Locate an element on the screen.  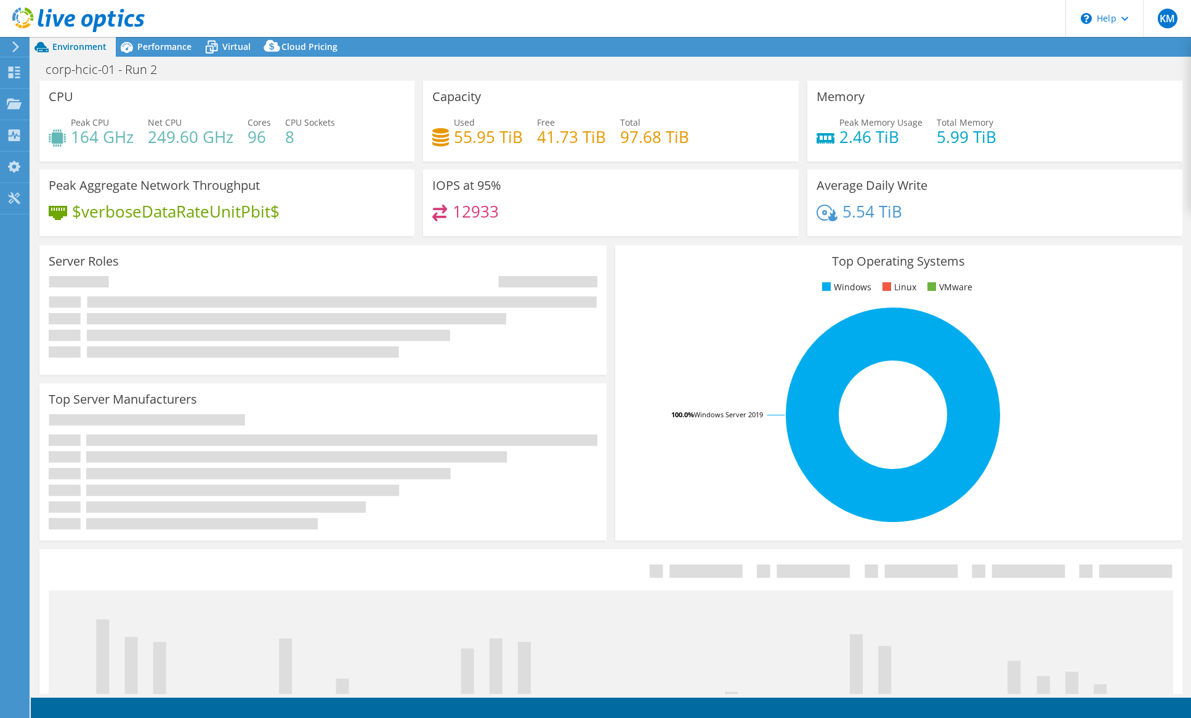
h4: 164 GHz is located at coordinates (102, 137).